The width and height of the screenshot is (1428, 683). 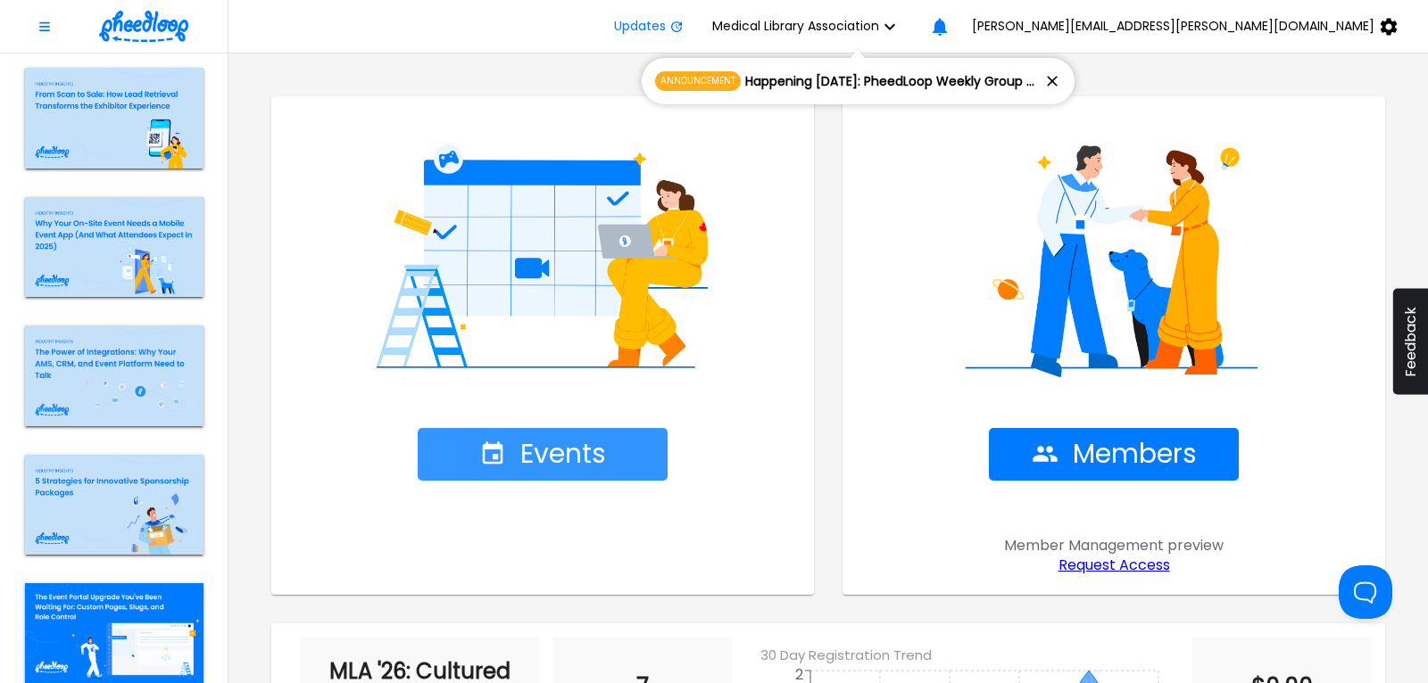 I want to click on span: Feedback, so click(x=1410, y=342).